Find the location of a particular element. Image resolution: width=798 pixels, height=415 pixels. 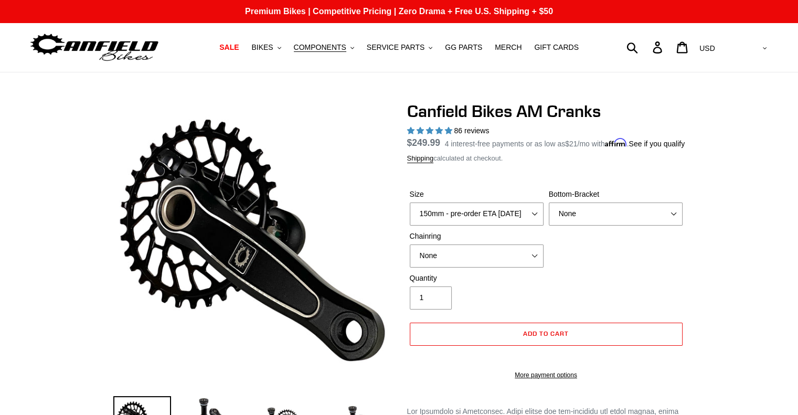

label: Size is located at coordinates (476, 194).